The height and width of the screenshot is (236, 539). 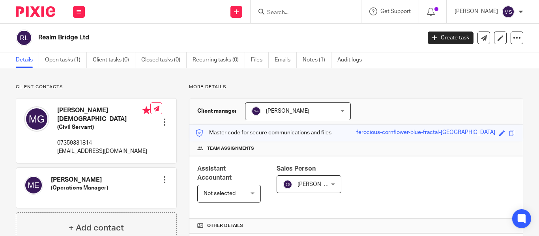 I want to click on span: Assistant Accountant, so click(x=214, y=173).